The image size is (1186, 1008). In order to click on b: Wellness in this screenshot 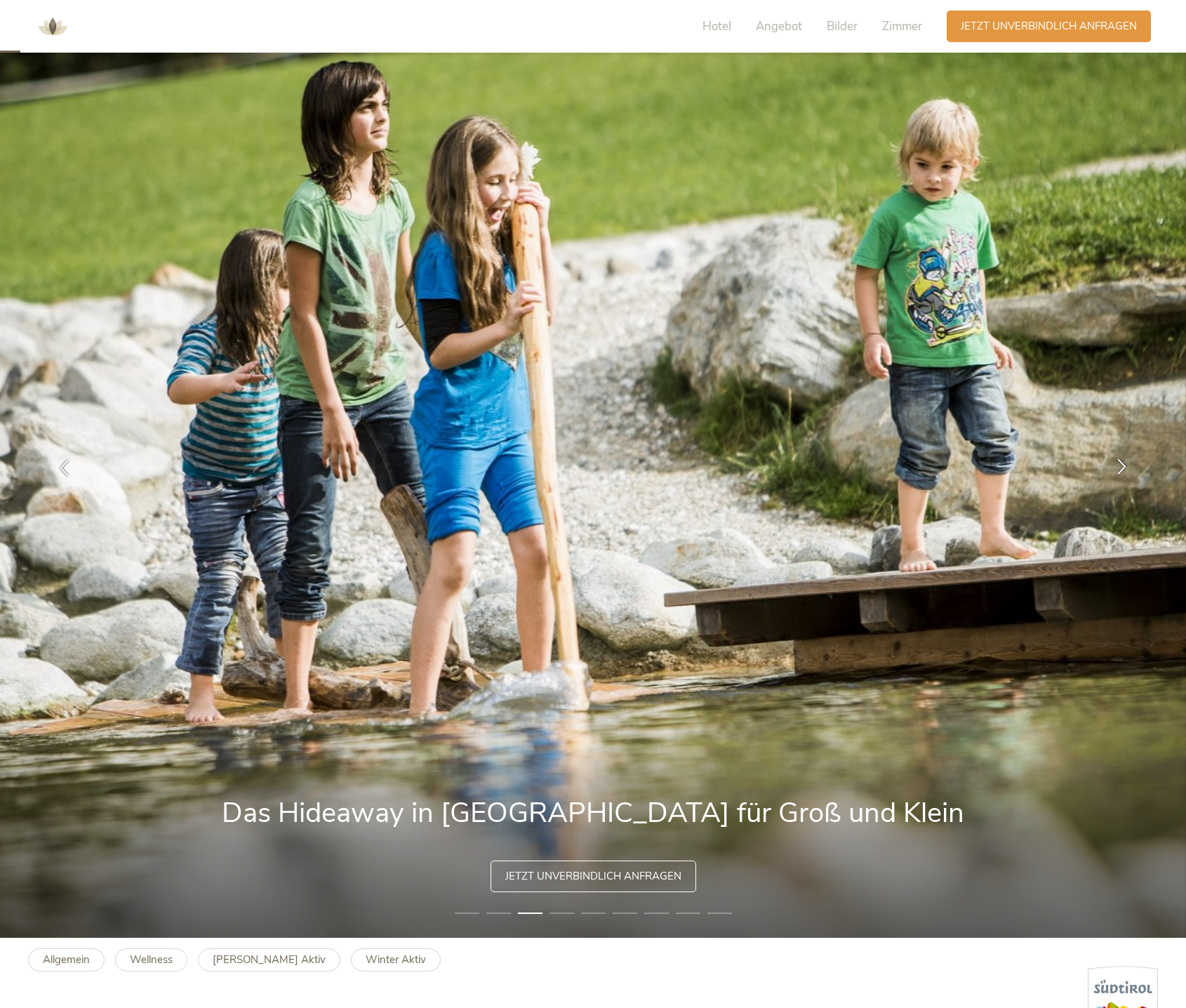, I will do `click(151, 960)`.